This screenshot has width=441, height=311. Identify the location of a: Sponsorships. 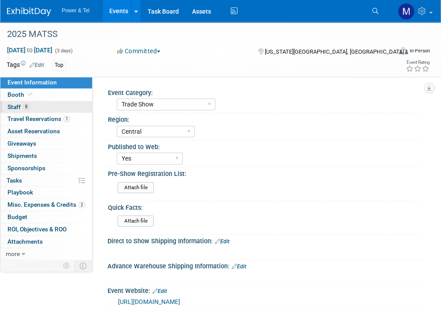
(46, 168).